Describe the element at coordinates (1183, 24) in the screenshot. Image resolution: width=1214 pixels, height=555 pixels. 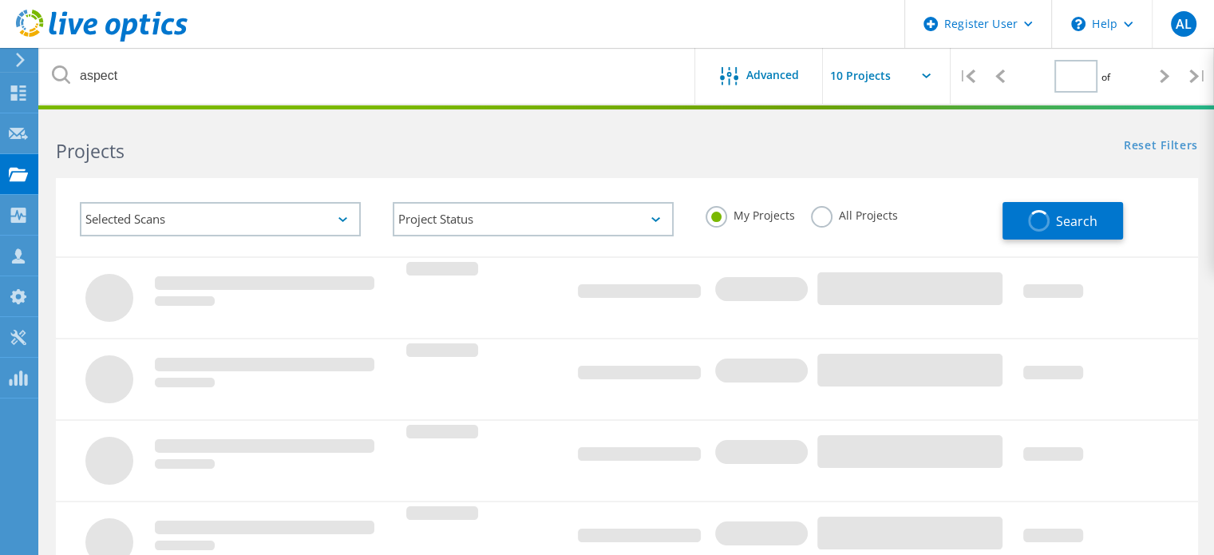
I see `span: AL` at that location.